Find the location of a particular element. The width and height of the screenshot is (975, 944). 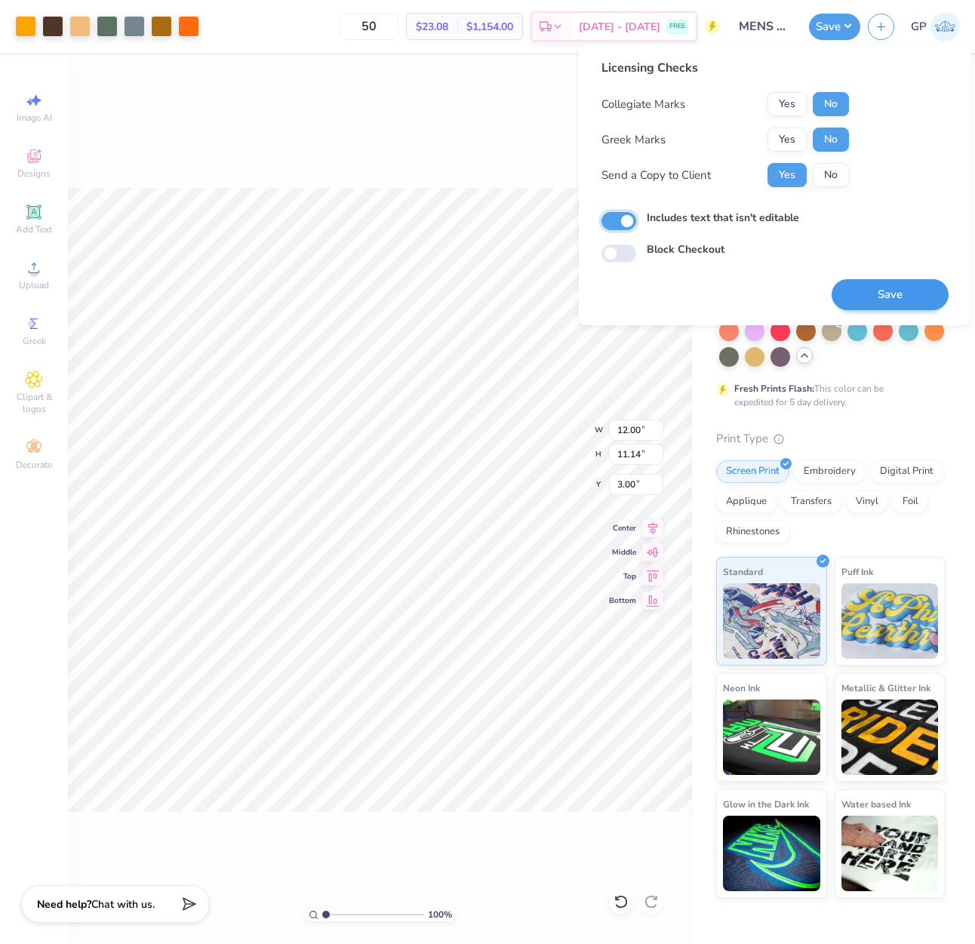

img: Germaine Penalosa is located at coordinates (945, 26).